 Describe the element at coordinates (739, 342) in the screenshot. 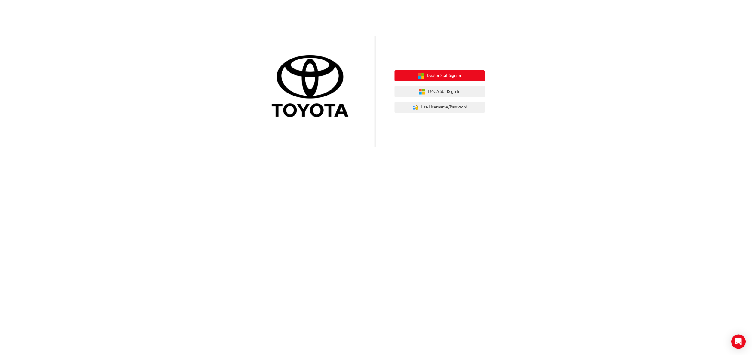

I see `div: Open Intercom Messenger` at that location.